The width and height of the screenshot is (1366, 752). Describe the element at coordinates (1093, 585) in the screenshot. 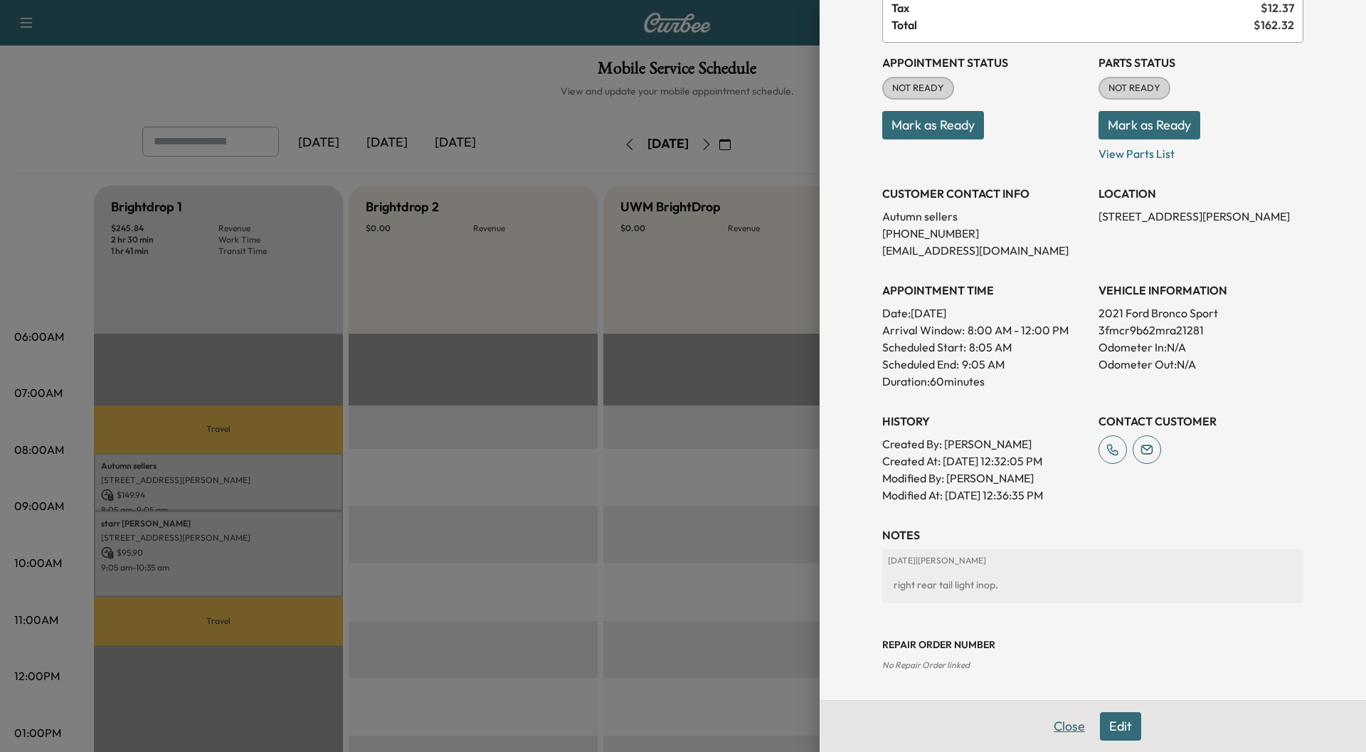

I see `div: right rear tail light inop.` at that location.